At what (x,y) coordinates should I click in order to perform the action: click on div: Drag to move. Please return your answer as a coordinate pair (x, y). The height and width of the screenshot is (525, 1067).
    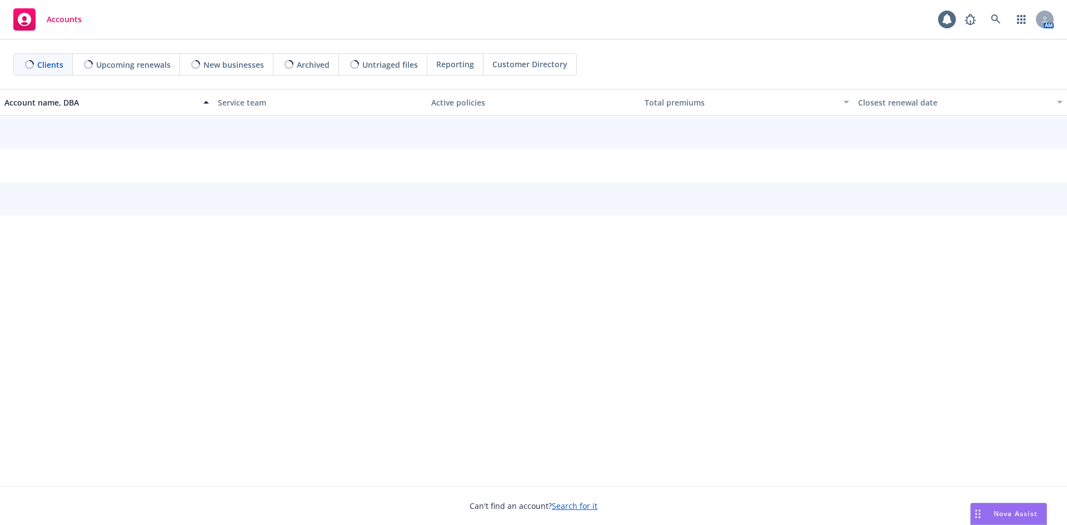
    Looking at the image, I should click on (978, 514).